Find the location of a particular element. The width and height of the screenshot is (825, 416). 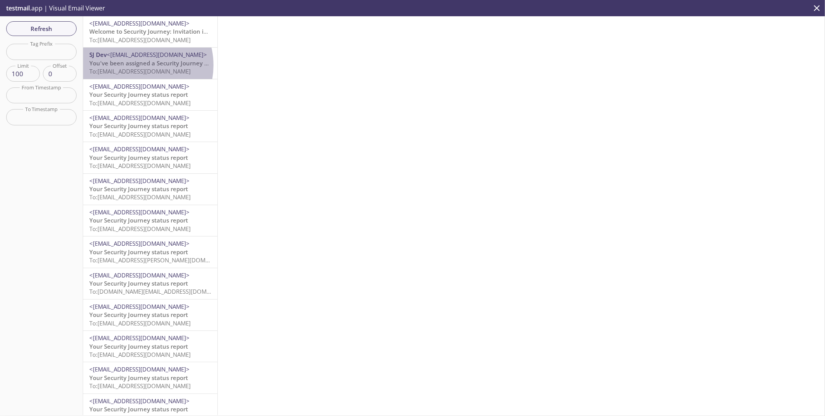

button: Refresh is located at coordinates (41, 29).